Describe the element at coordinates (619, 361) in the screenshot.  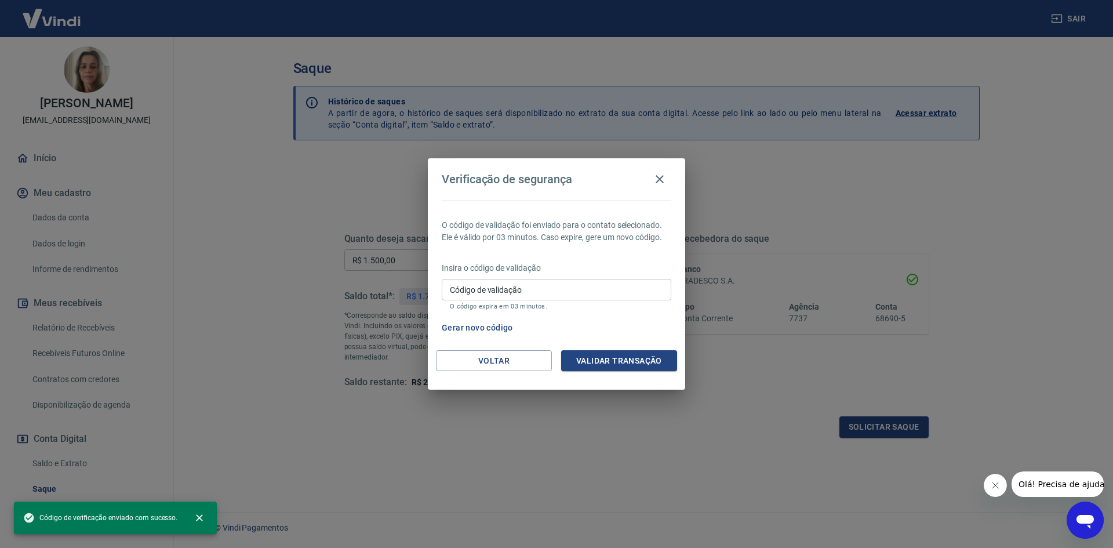
I see `button: Validar transação` at that location.